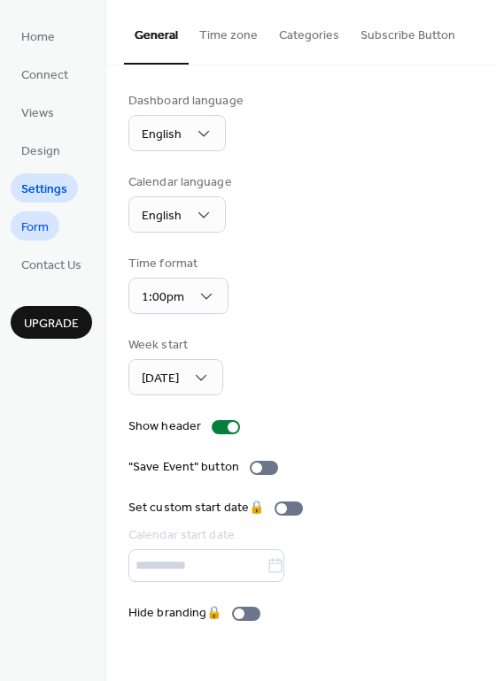 Image resolution: width=496 pixels, height=681 pixels. What do you see at coordinates (176, 264) in the screenshot?
I see `div: Time format` at bounding box center [176, 264].